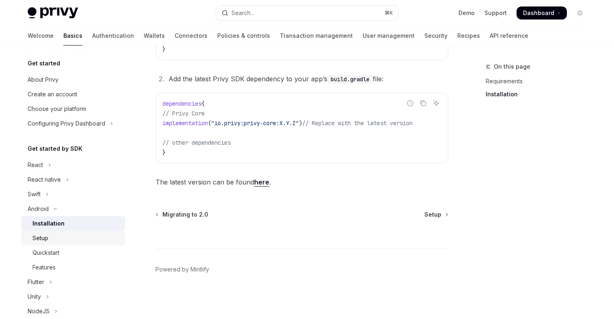 This screenshot has width=614, height=319. What do you see at coordinates (154, 36) in the screenshot?
I see `a: Wallets` at bounding box center [154, 36].